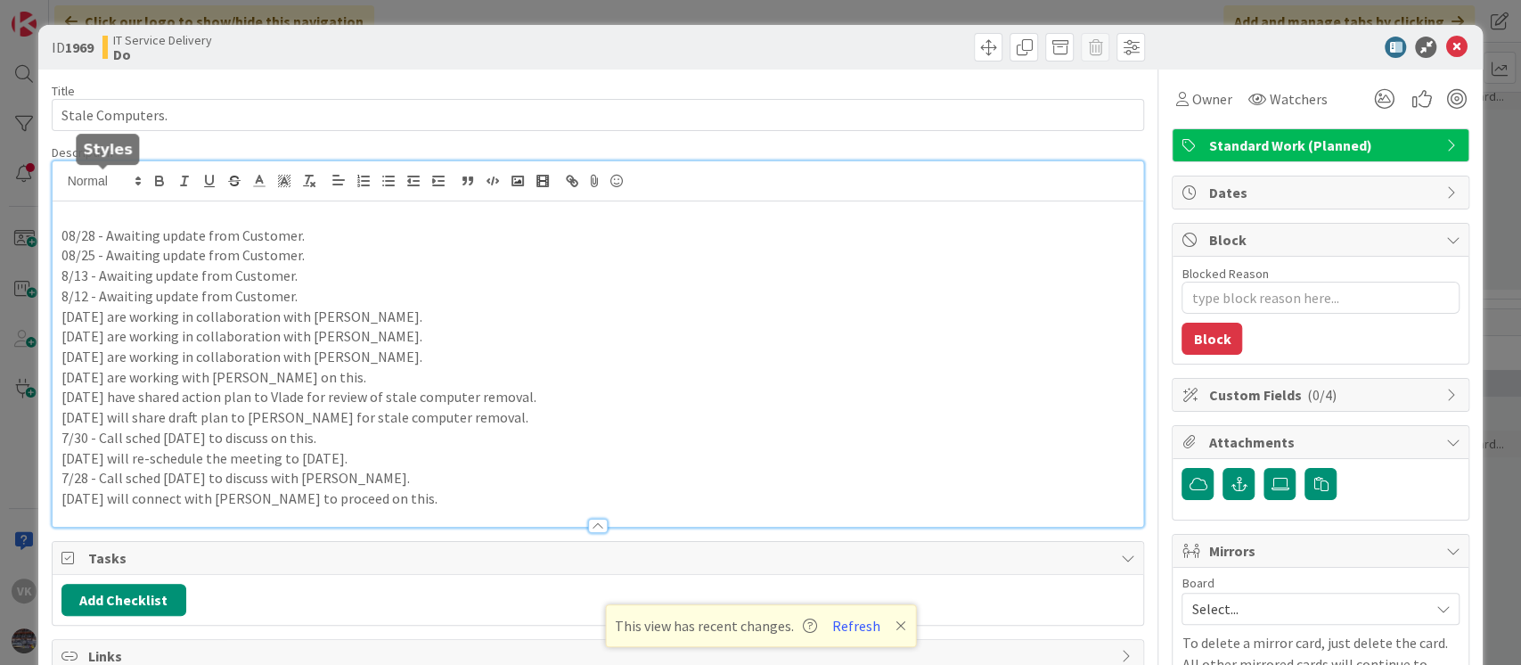  I want to click on span: Dates, so click(1322, 192).